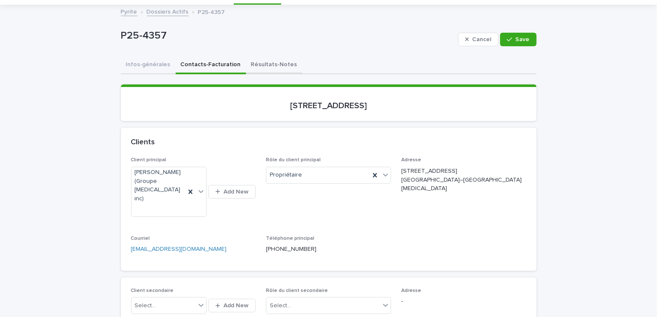 This screenshot has width=657, height=317. Describe the element at coordinates (148, 65) in the screenshot. I see `button: Infos-générales` at that location.